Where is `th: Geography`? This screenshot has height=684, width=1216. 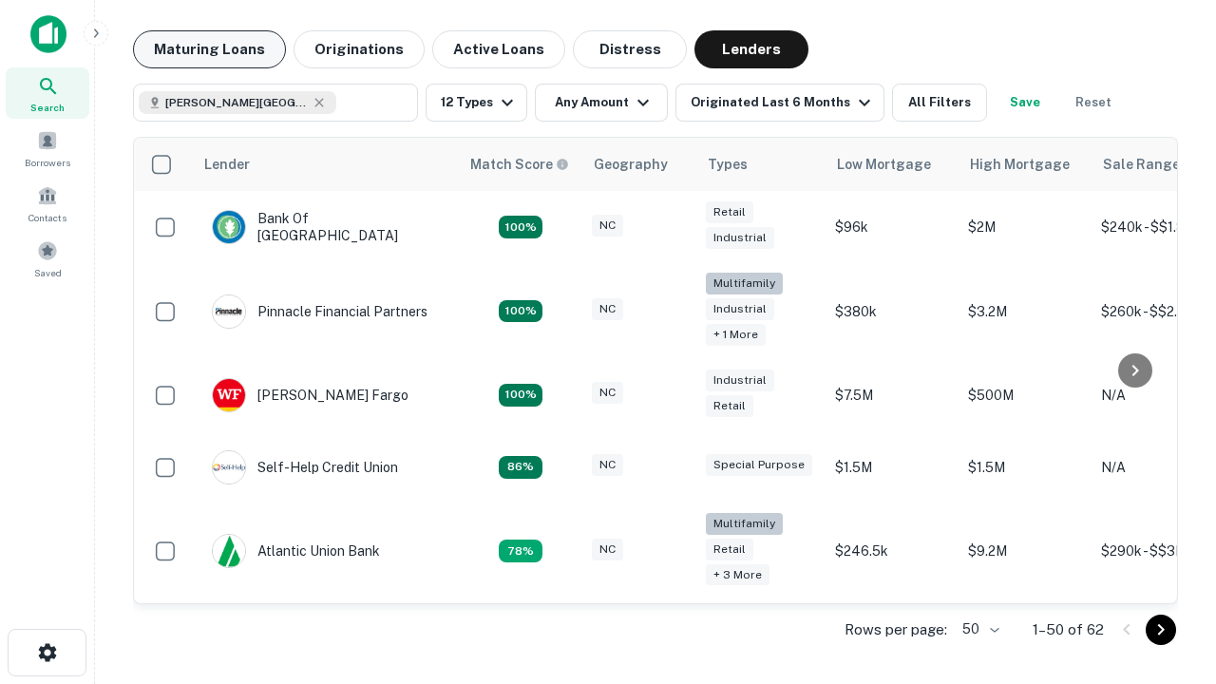 th: Geography is located at coordinates (640, 164).